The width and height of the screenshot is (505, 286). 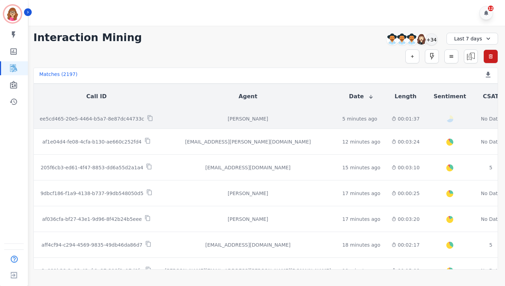 What do you see at coordinates (450, 96) in the screenshot?
I see `button: Sentiment` at bounding box center [450, 96].